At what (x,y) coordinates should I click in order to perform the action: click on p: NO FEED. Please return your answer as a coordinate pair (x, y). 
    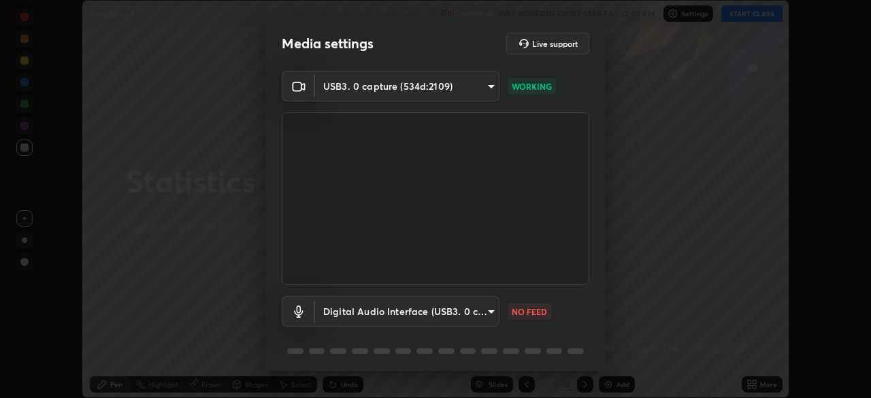
    Looking at the image, I should click on (530, 312).